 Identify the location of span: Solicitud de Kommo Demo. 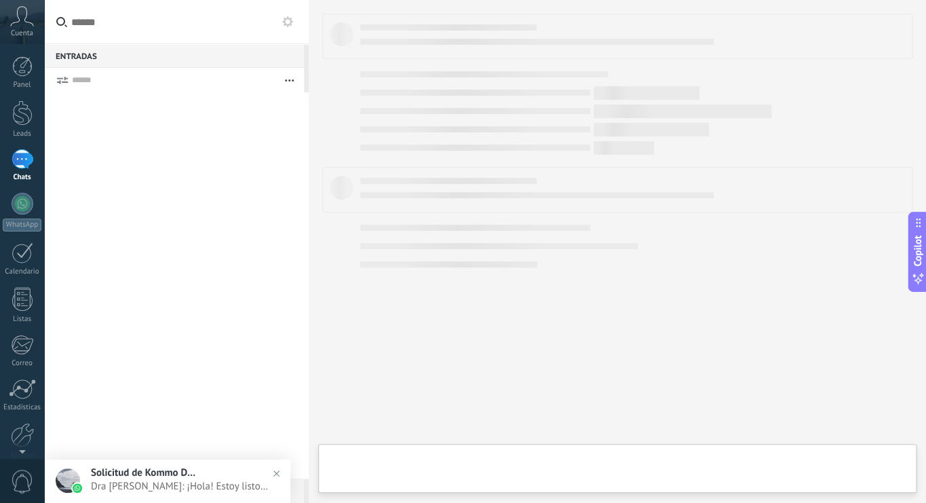
(145, 472).